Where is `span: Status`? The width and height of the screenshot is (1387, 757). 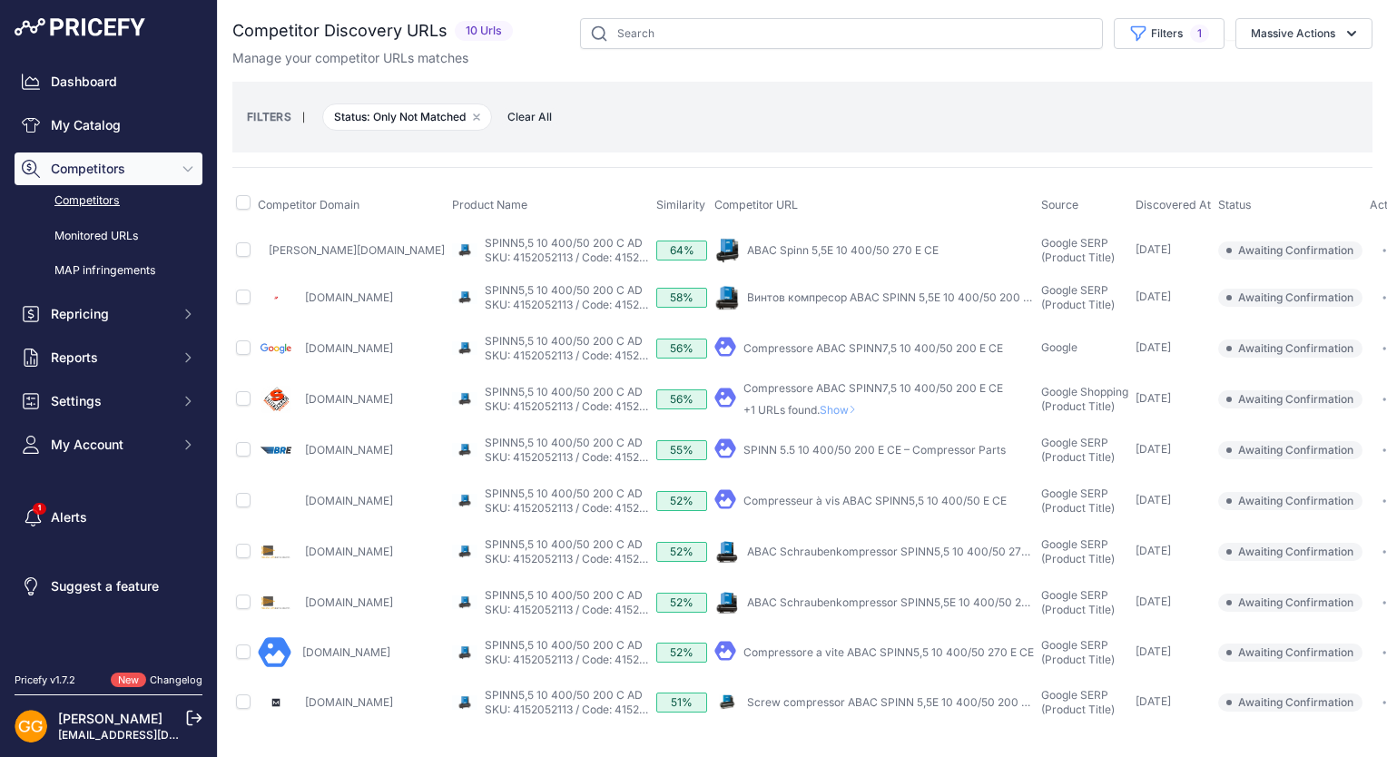
span: Status is located at coordinates (1235, 204).